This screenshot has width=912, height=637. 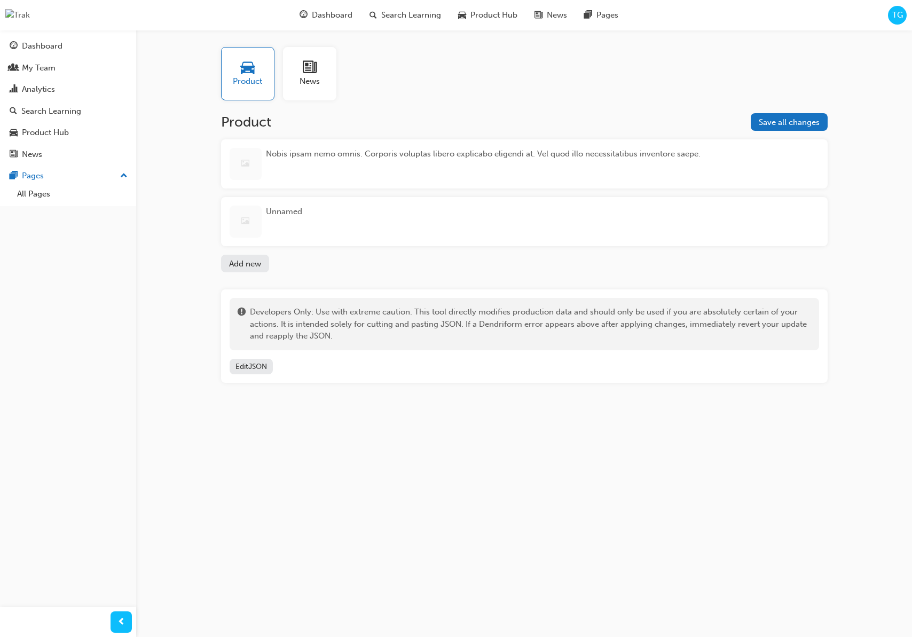 I want to click on a: car-iconProduct Hub, so click(x=487, y=15).